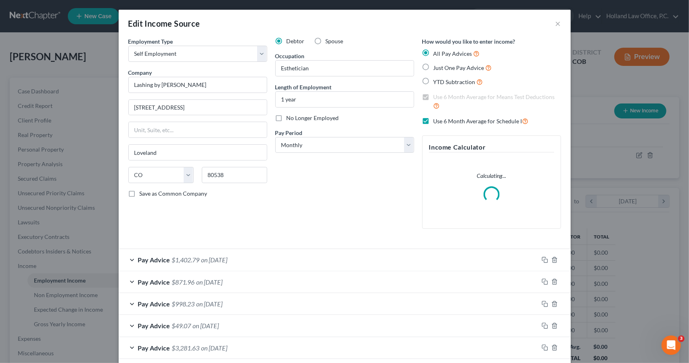 The height and width of the screenshot is (363, 689). I want to click on span: Use 6 Month Average for Schedule I, so click(478, 121).